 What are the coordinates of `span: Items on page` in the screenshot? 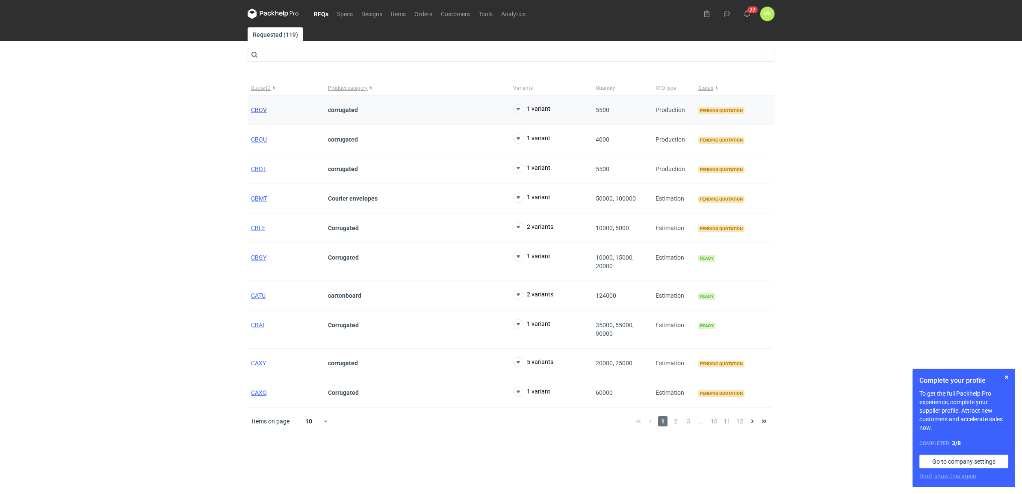 It's located at (271, 421).